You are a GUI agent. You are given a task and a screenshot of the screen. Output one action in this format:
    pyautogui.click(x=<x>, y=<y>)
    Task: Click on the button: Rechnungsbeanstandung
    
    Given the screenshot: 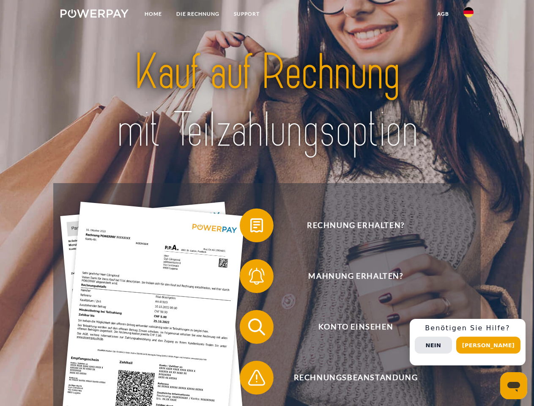 What is the action you would take?
    pyautogui.click(x=350, y=378)
    